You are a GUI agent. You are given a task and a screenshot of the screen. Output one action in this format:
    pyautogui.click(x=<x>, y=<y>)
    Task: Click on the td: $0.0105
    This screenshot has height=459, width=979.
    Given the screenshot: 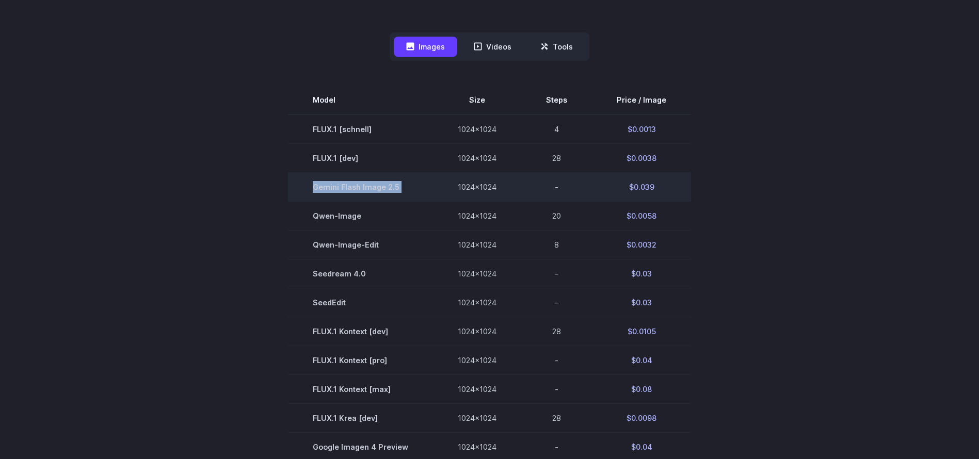 What is the action you would take?
    pyautogui.click(x=641, y=331)
    